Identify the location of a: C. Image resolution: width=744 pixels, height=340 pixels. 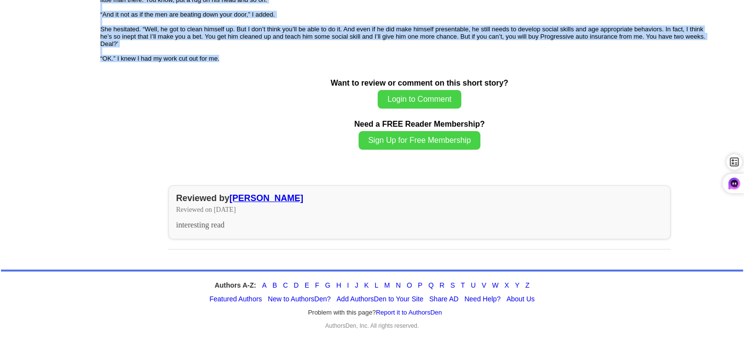
(285, 285).